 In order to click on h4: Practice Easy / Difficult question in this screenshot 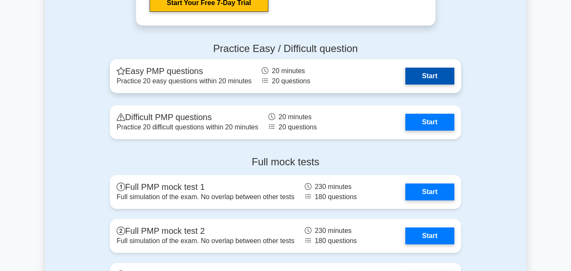, I will do `click(285, 49)`.